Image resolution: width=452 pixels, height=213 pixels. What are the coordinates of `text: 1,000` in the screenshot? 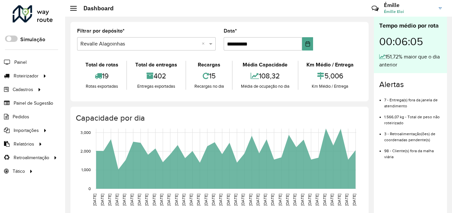 It's located at (86, 170).